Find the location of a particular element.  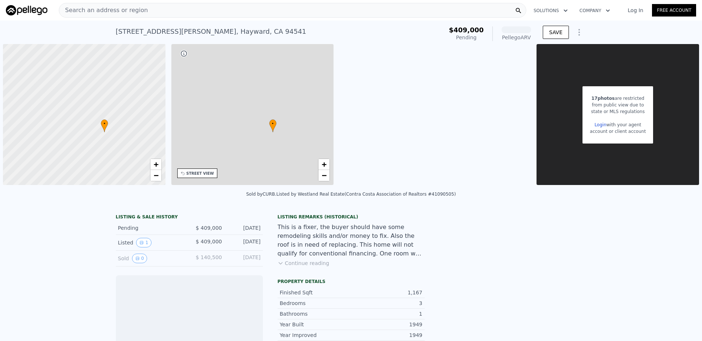

div: Listing Remarks (Historical) is located at coordinates (351, 217).